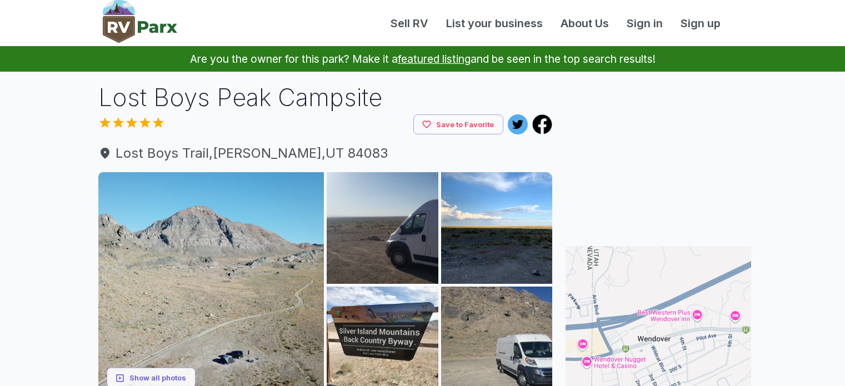 This screenshot has width=845, height=386. I want to click on button: Save to Favorite, so click(458, 124).